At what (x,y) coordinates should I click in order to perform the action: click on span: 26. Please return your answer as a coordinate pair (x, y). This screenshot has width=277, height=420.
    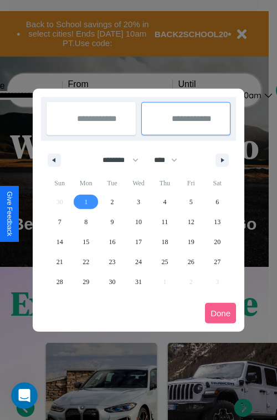
    Looking at the image, I should click on (191, 262).